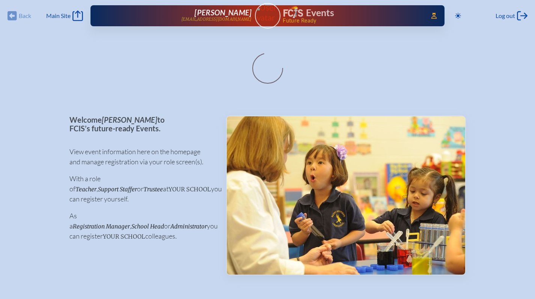 The height and width of the screenshot is (299, 535). I want to click on a: User Avatar, so click(268, 16).